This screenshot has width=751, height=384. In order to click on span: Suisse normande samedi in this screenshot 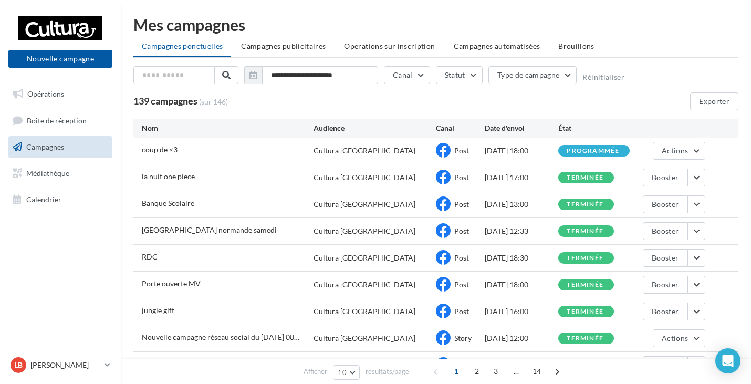, I will do `click(209, 230)`.